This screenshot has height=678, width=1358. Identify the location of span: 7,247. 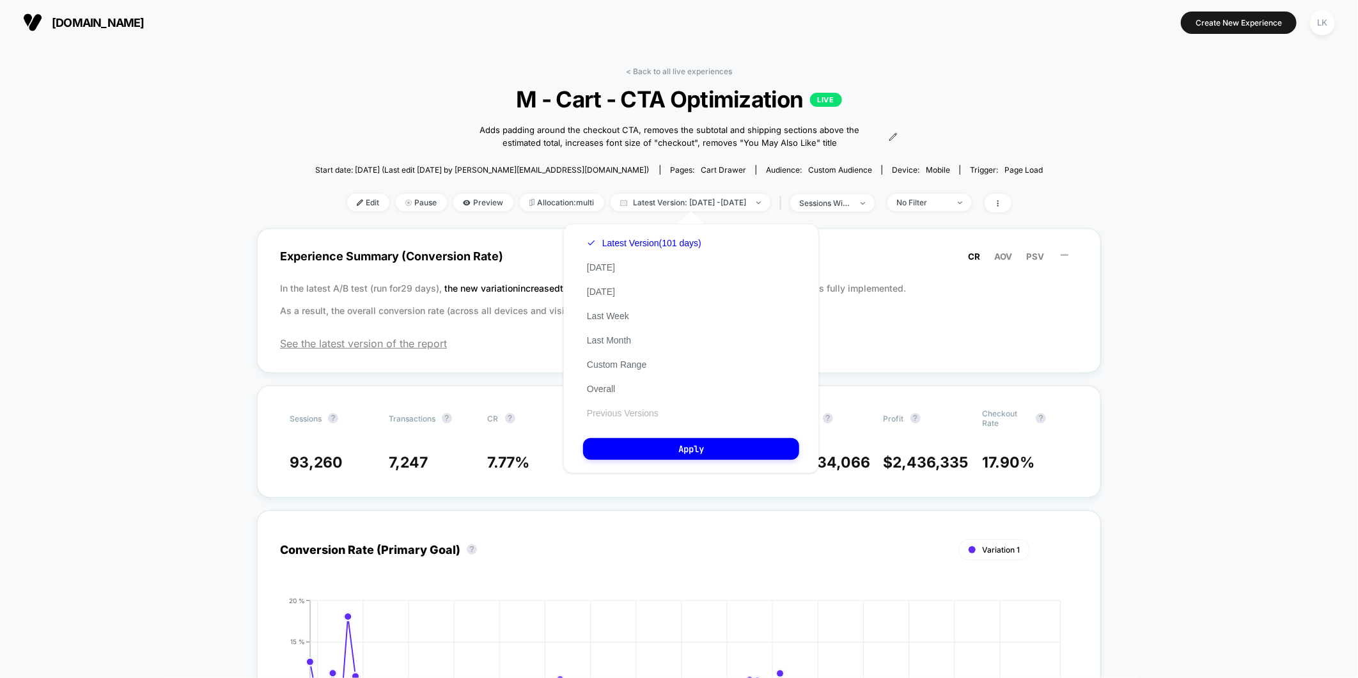
(408, 462).